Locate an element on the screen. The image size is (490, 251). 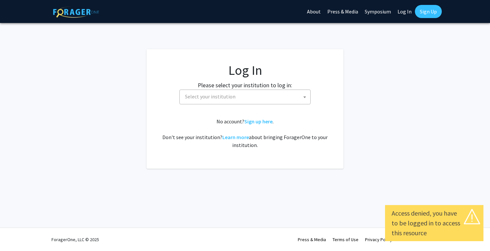
img: ForagerOne Logo is located at coordinates (76, 12).